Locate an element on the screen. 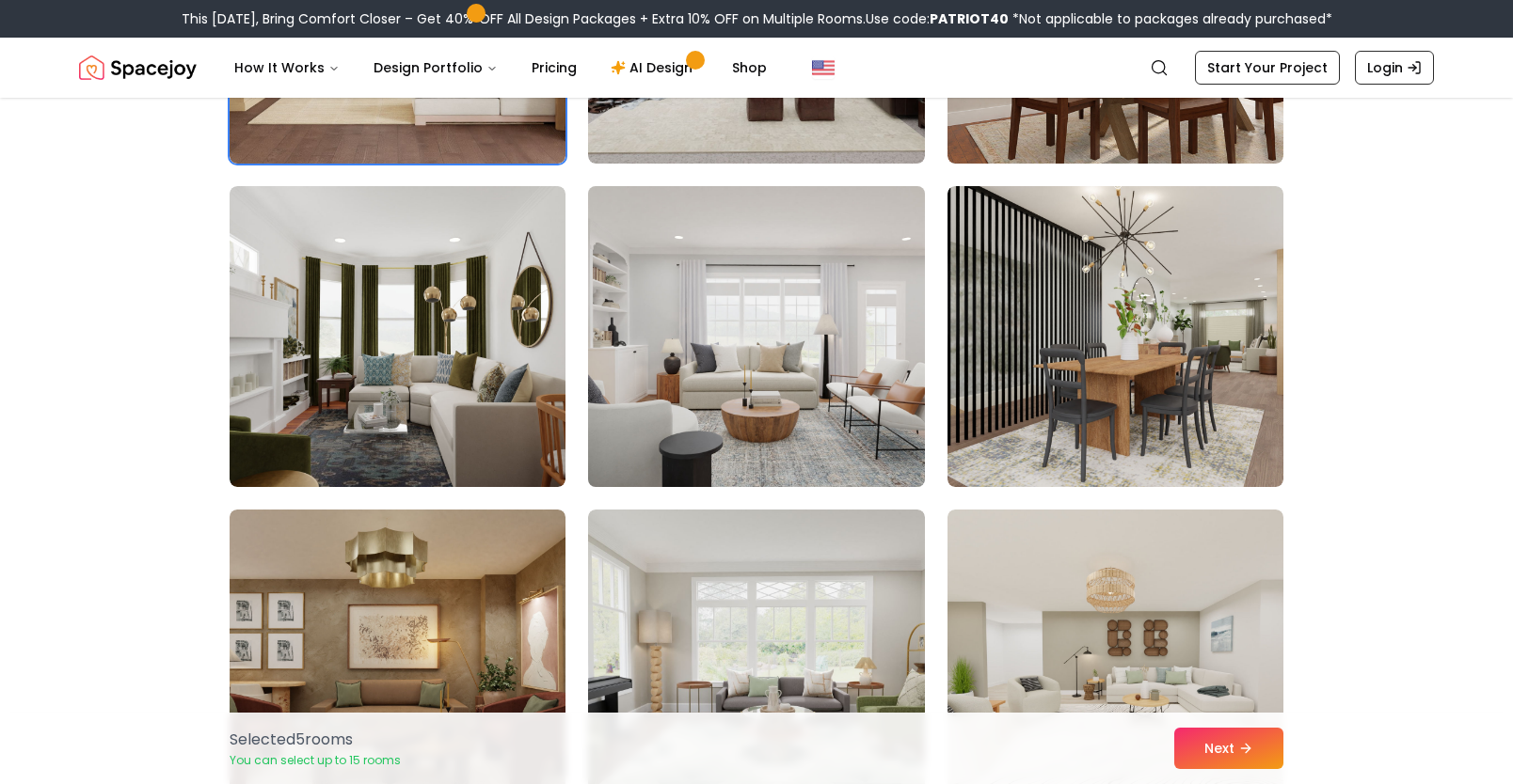 The width and height of the screenshot is (1513, 784). a: Start Your Project is located at coordinates (1267, 68).